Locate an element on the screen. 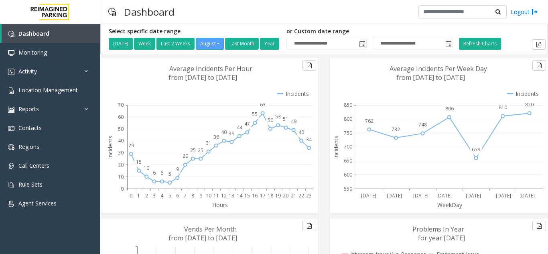  span: Location Management is located at coordinates (48, 90).